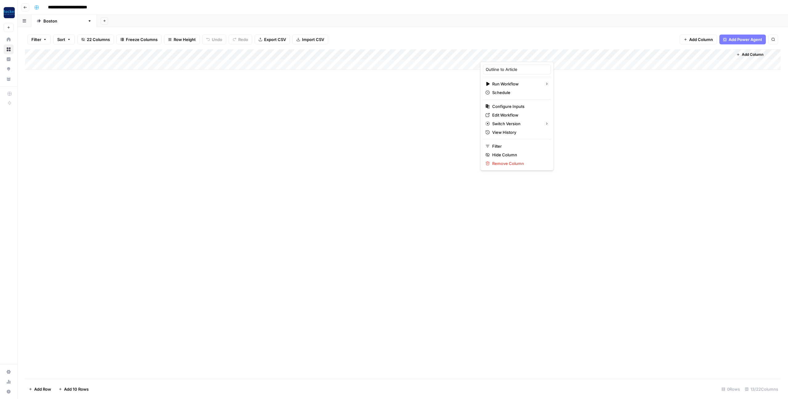  I want to click on span: Freeze Columns, so click(142, 39).